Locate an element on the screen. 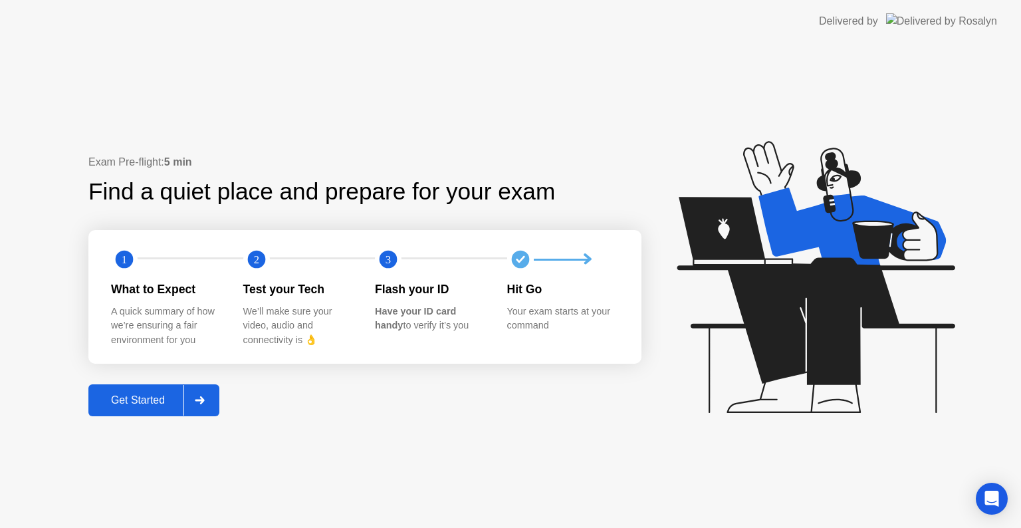  button: Get Started is located at coordinates (154, 400).